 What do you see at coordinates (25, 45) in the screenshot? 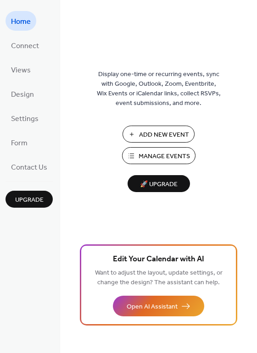
I see `a: Connect` at bounding box center [25, 45].